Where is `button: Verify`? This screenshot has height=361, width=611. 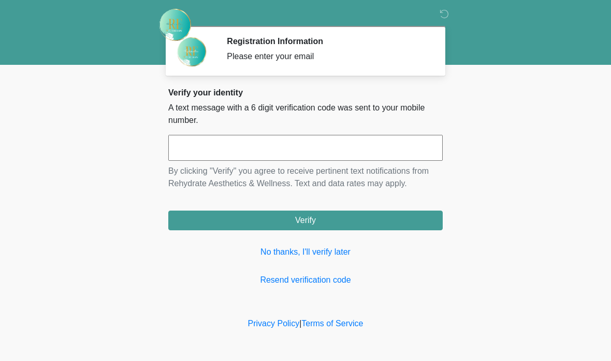 button: Verify is located at coordinates (306, 220).